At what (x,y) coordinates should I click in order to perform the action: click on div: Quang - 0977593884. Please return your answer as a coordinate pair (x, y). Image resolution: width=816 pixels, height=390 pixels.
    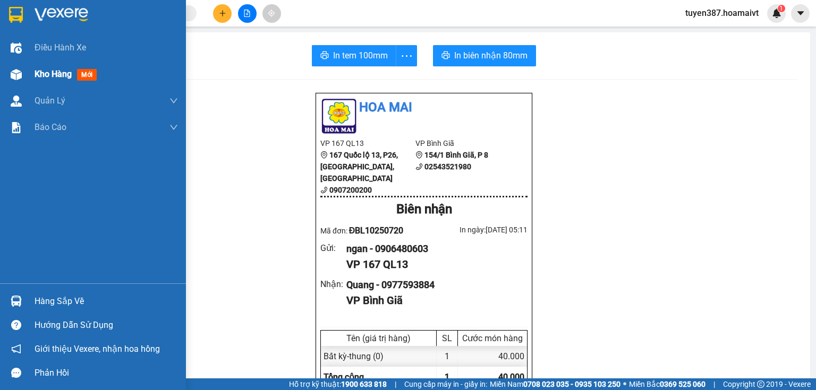
    Looking at the image, I should click on (432, 285).